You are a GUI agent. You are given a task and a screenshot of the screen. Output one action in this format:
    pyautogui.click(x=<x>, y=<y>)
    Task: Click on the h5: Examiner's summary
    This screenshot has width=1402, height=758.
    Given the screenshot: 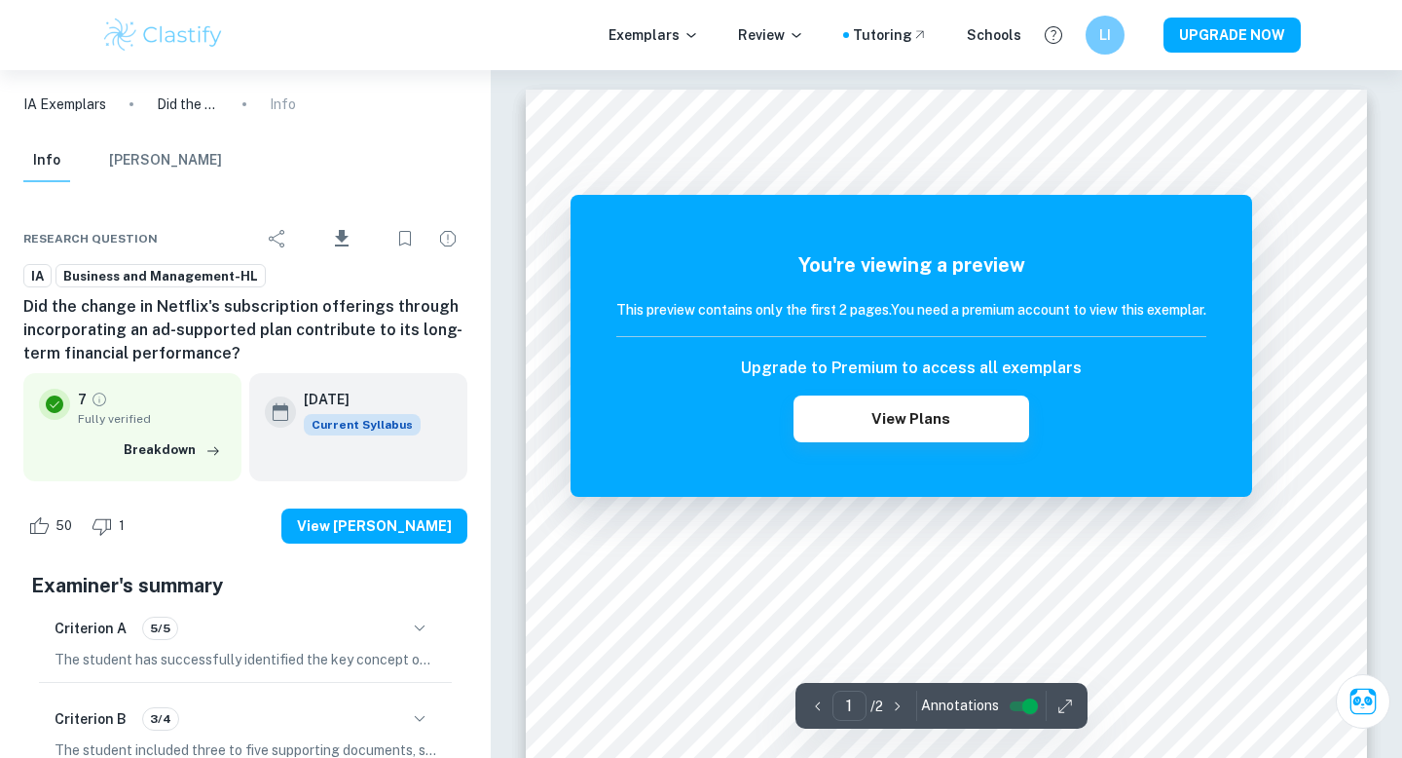 What is the action you would take?
    pyautogui.click(x=245, y=585)
    